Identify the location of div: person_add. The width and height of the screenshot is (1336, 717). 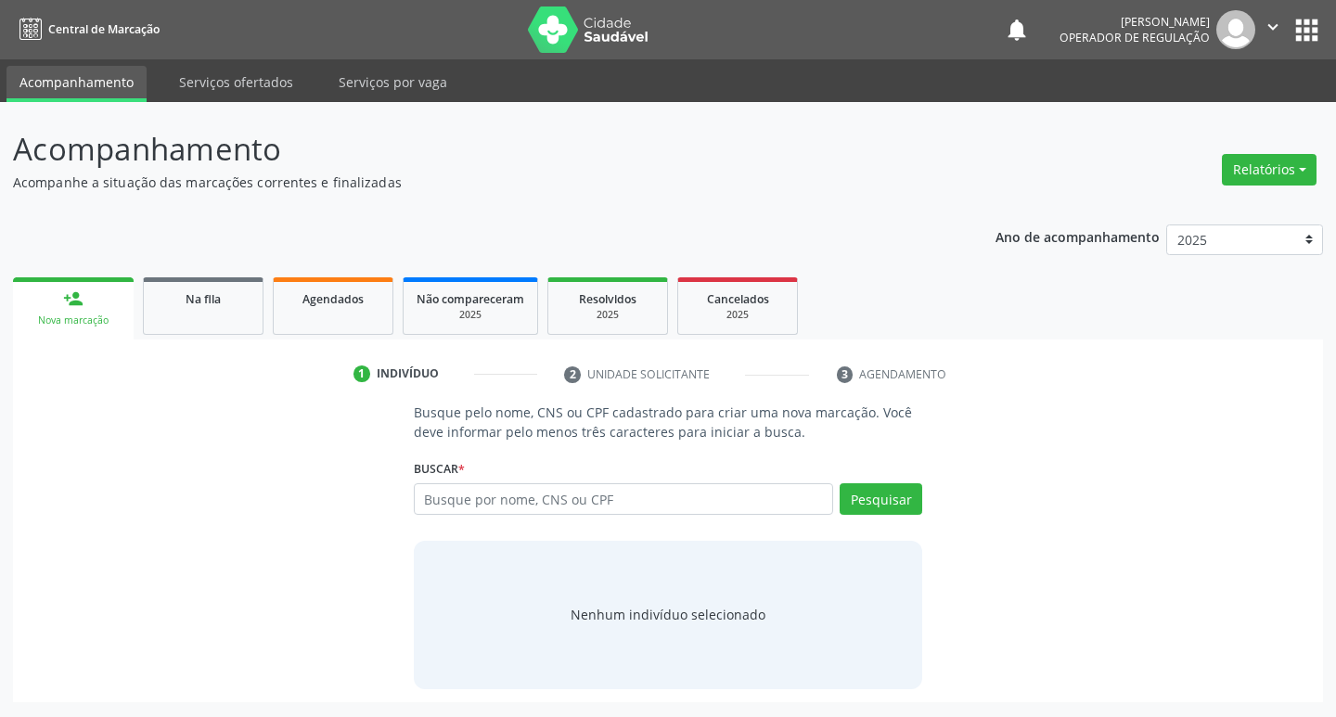
(73, 299).